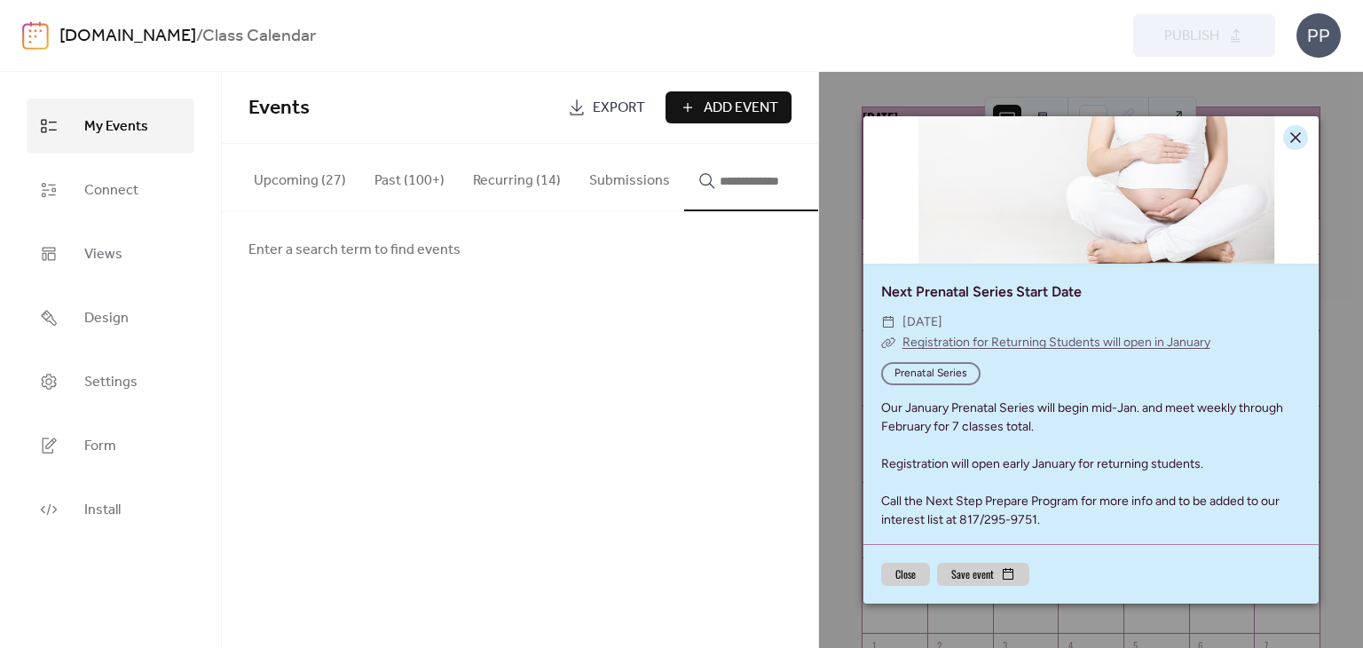  Describe the element at coordinates (116, 127) in the screenshot. I see `span: My Events` at that location.